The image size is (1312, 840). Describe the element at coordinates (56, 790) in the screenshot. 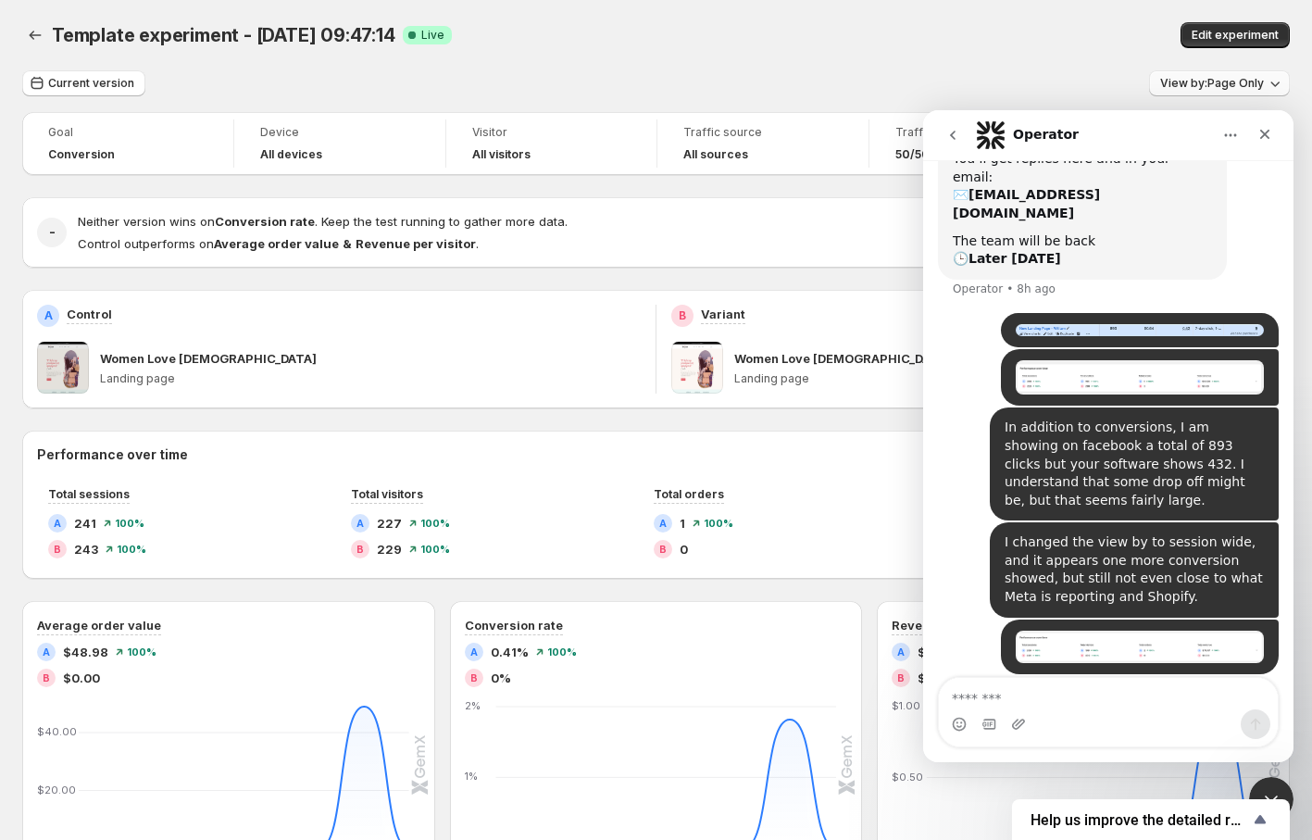

I see `text: $20.00` at that location.